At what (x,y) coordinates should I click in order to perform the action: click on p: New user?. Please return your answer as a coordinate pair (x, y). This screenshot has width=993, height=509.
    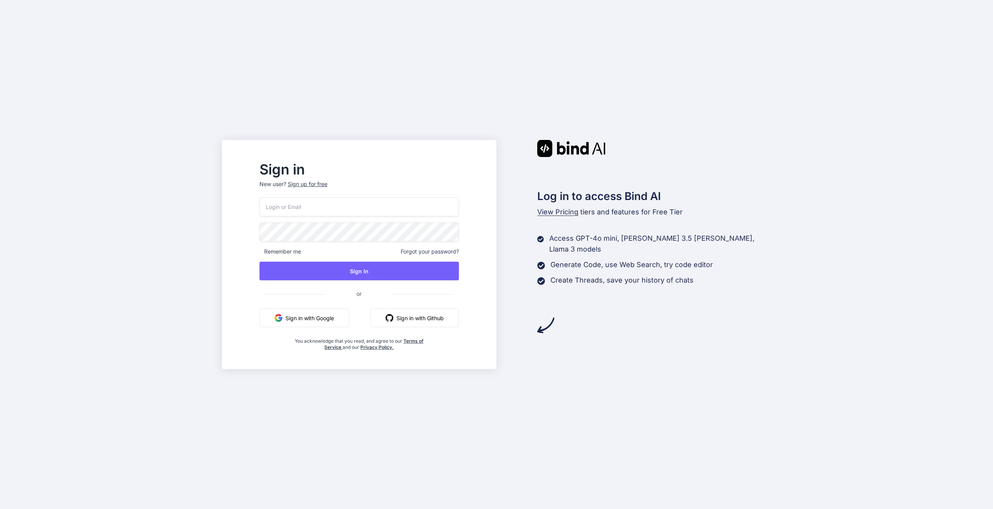
    Looking at the image, I should click on (359, 189).